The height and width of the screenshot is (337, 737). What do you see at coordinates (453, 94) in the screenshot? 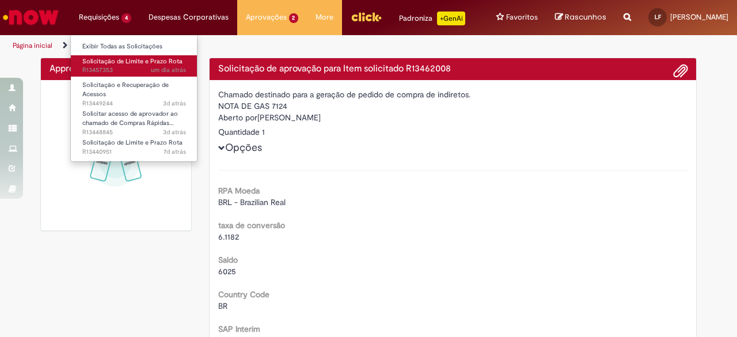
I see `div: Chamado destinado para a geração de pedido de compra de indiretos.` at bounding box center [453, 94].